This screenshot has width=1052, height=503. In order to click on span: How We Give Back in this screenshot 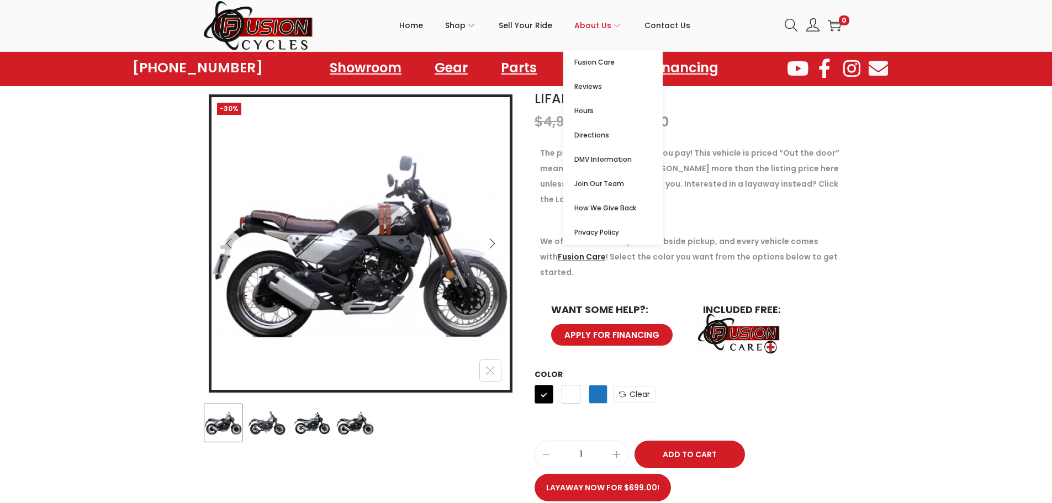, I will do `click(619, 208)`.